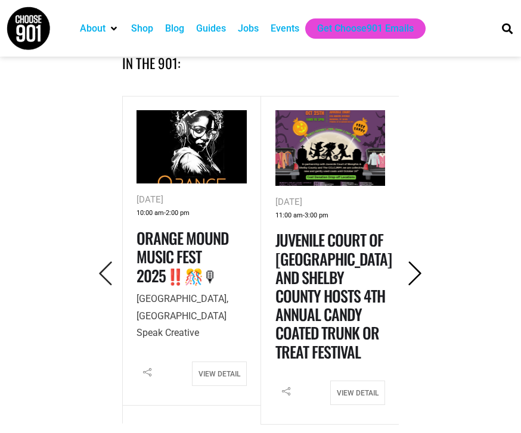  Describe the element at coordinates (415, 274) in the screenshot. I see `i: Next` at that location.